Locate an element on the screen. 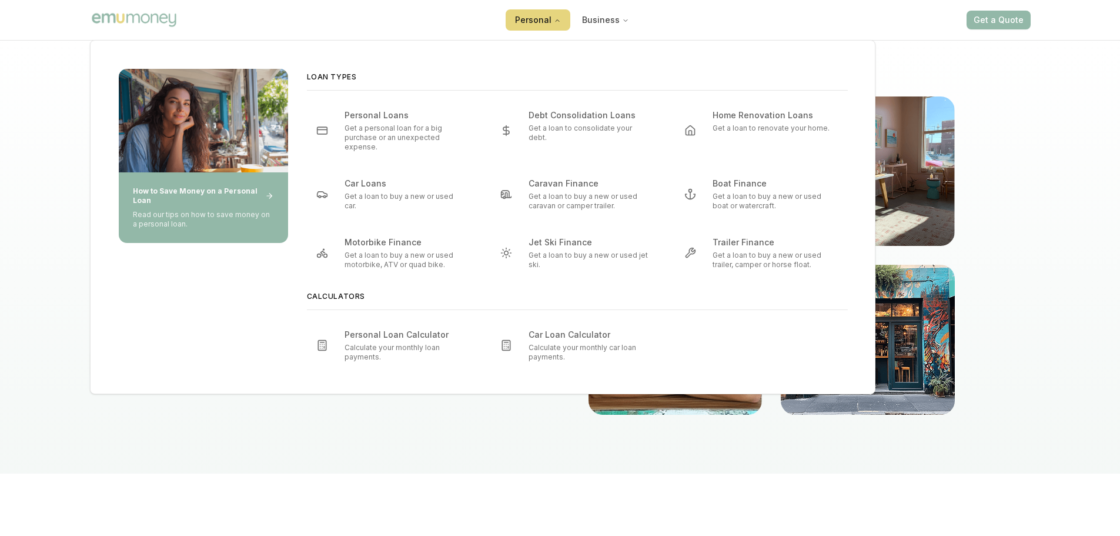  div: Personal Loans is located at coordinates (382, 115).